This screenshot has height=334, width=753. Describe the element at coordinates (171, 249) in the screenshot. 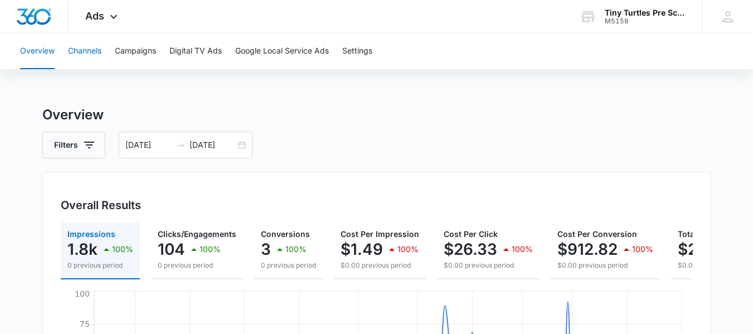

I see `p: 104` at that location.